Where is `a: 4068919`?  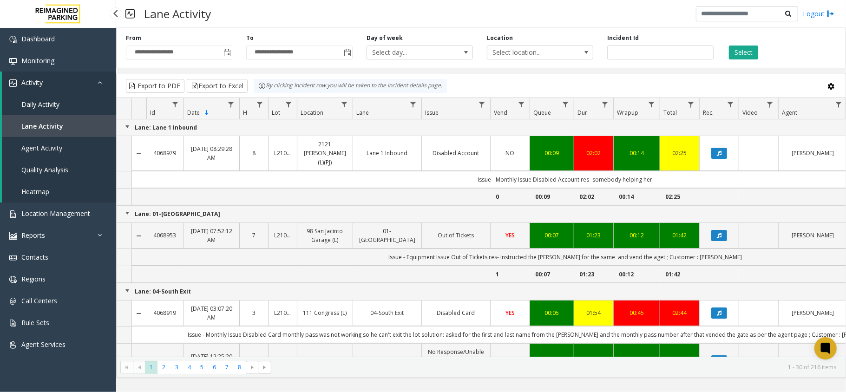
a: 4068919 is located at coordinates (165, 313).